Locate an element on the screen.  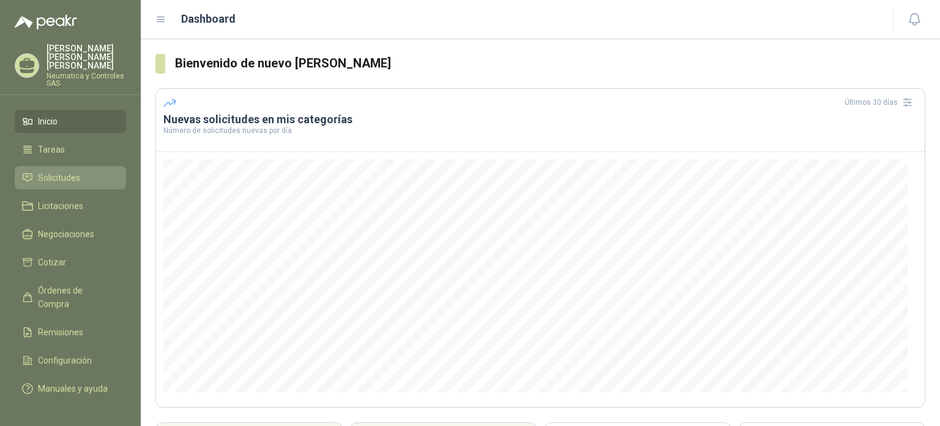
a: Inicio is located at coordinates (70, 121).